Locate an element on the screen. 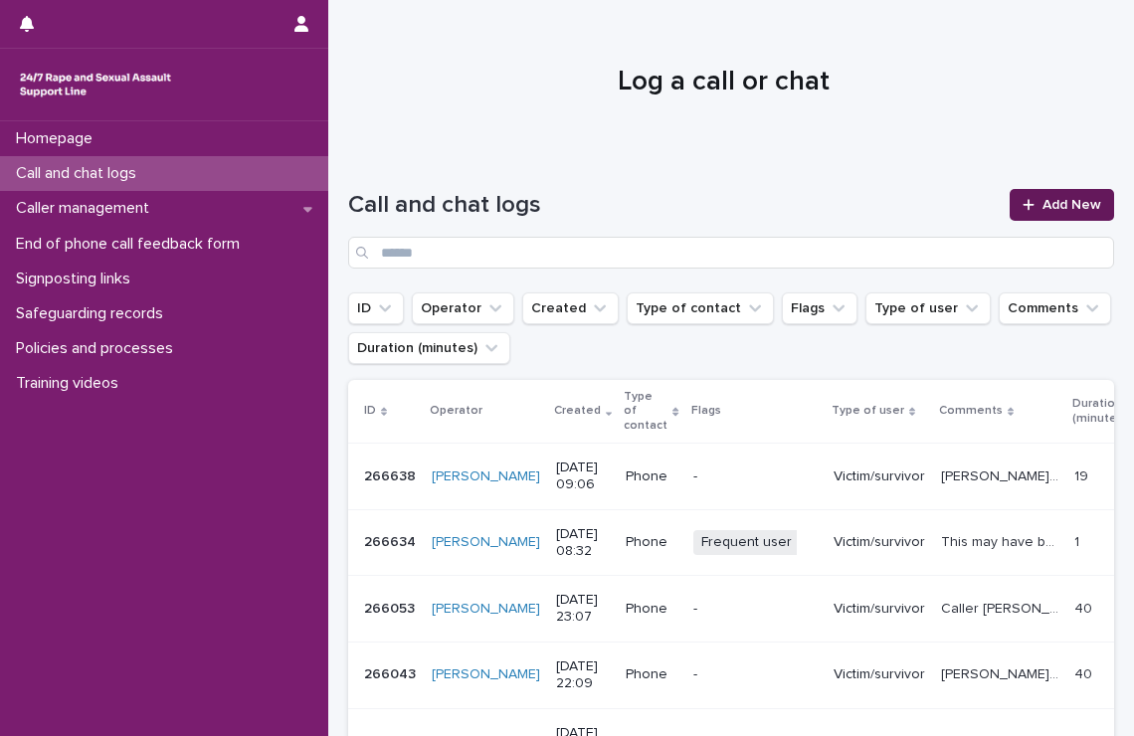  p: 266043 is located at coordinates (392, 672).